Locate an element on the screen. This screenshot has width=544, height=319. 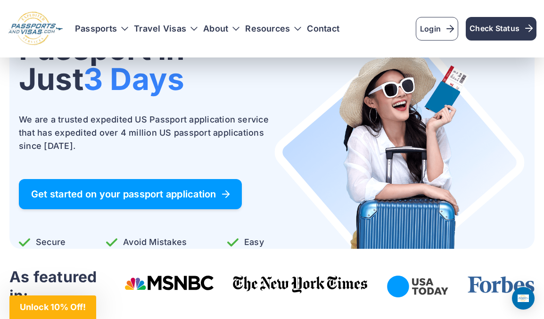
span: 3 Days is located at coordinates (134, 79).